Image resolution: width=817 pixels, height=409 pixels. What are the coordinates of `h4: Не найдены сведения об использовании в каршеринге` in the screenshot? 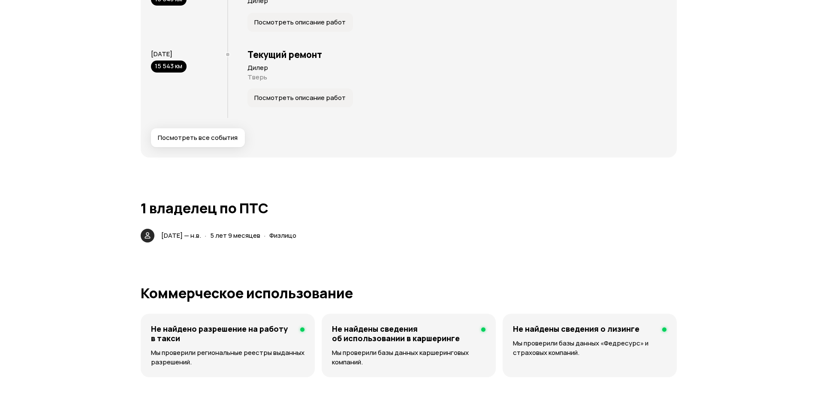 It's located at (403, 333).